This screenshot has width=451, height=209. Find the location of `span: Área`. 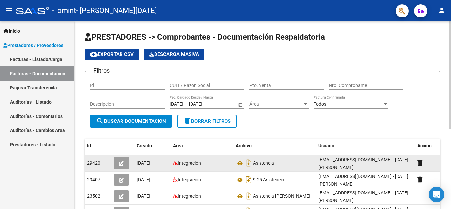

span: Área is located at coordinates (276, 104).